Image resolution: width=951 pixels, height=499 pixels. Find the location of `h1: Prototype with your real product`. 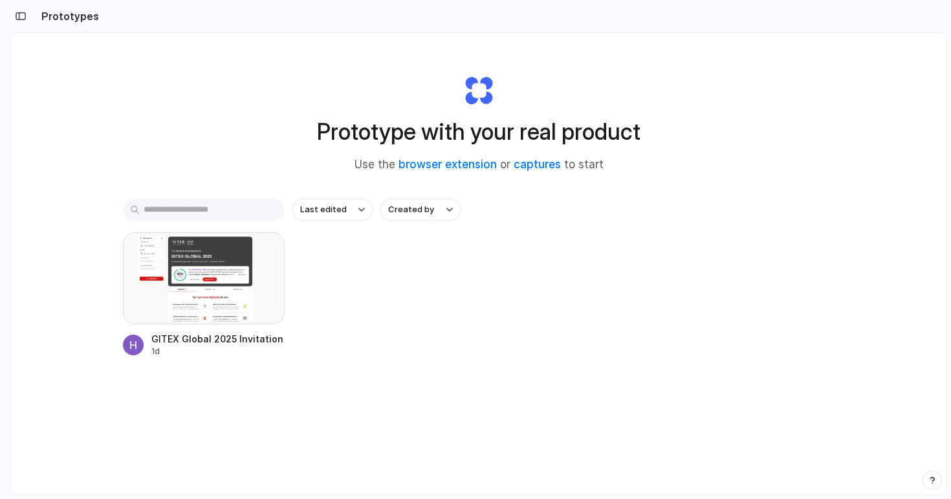

h1: Prototype with your real product is located at coordinates (479, 131).